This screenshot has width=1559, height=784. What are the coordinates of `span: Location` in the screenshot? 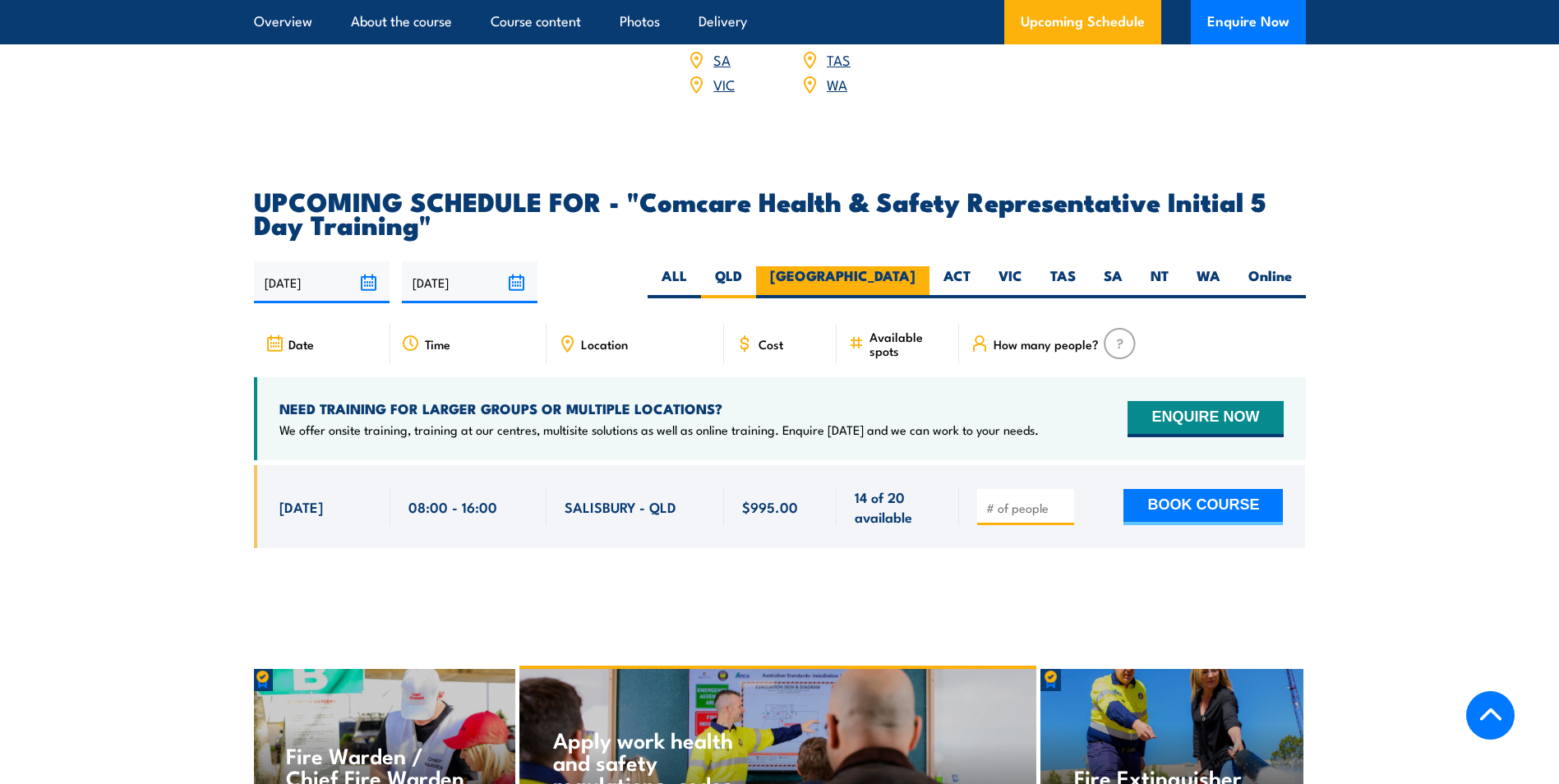 It's located at (604, 343).